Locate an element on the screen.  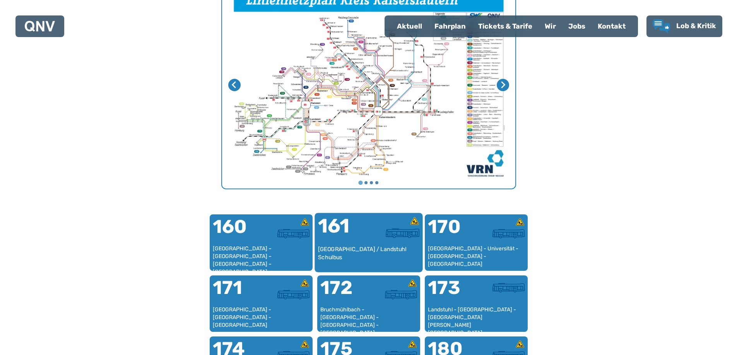
button: Letzte Seite is located at coordinates (234, 85).